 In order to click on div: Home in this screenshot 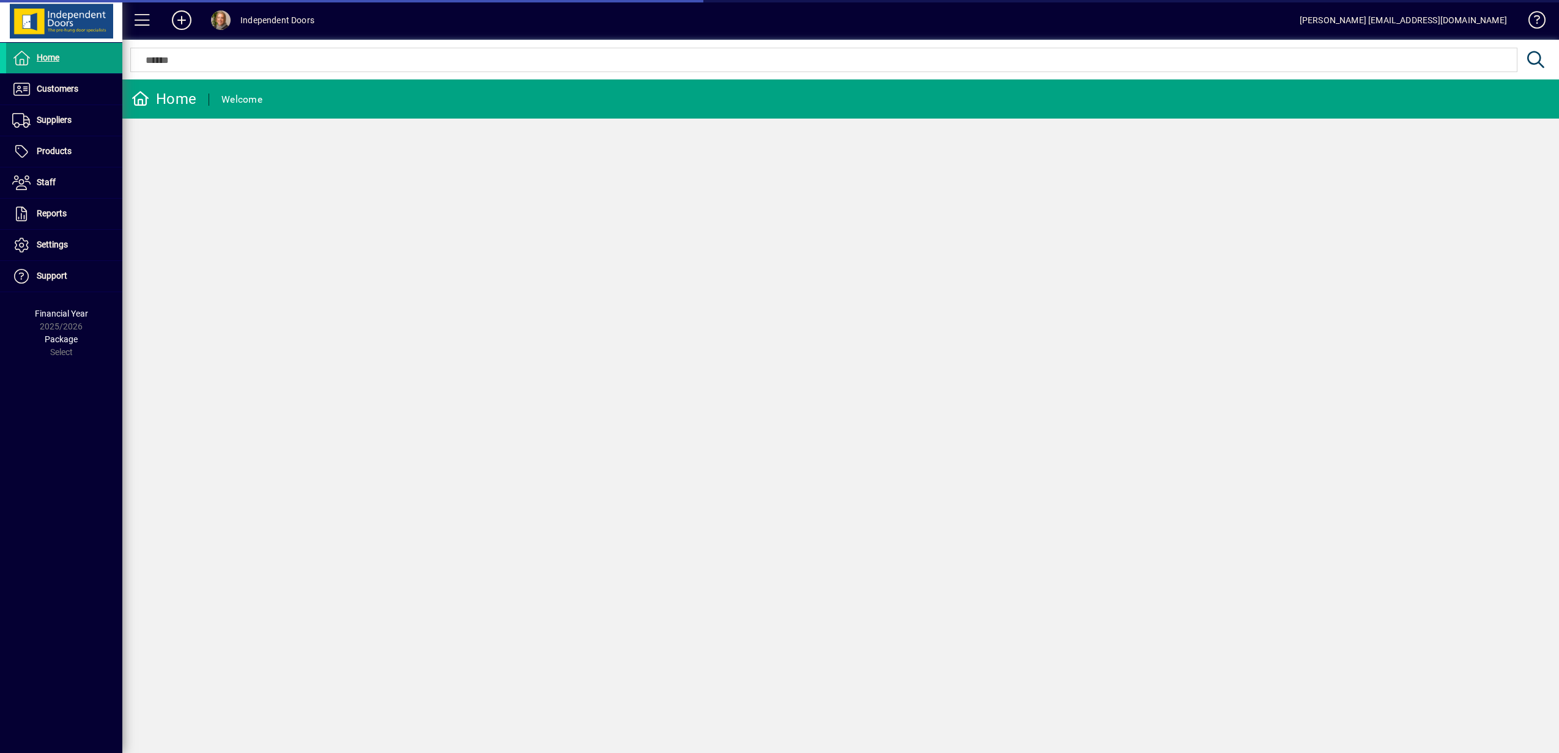, I will do `click(164, 99)`.